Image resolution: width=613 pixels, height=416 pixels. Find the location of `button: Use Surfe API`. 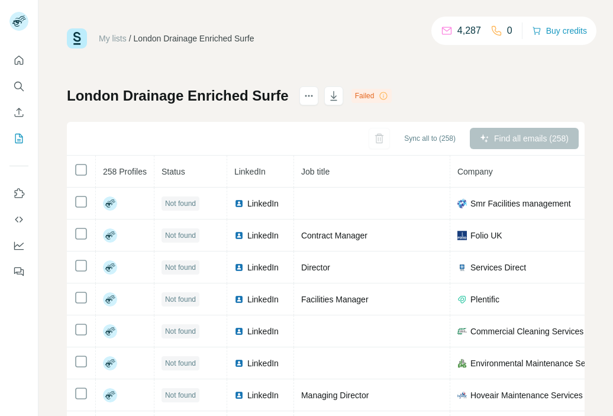

button: Use Surfe API is located at coordinates (19, 219).